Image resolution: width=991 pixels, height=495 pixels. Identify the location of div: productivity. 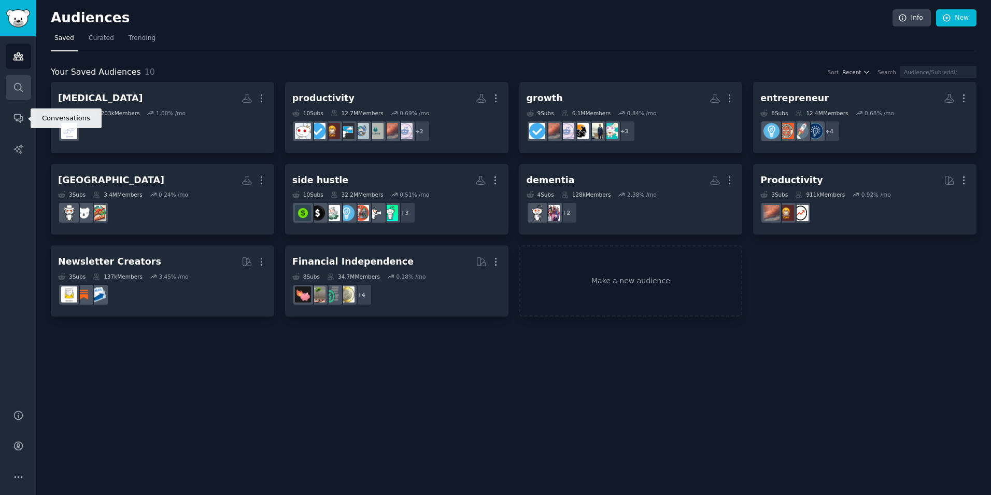
(323, 98).